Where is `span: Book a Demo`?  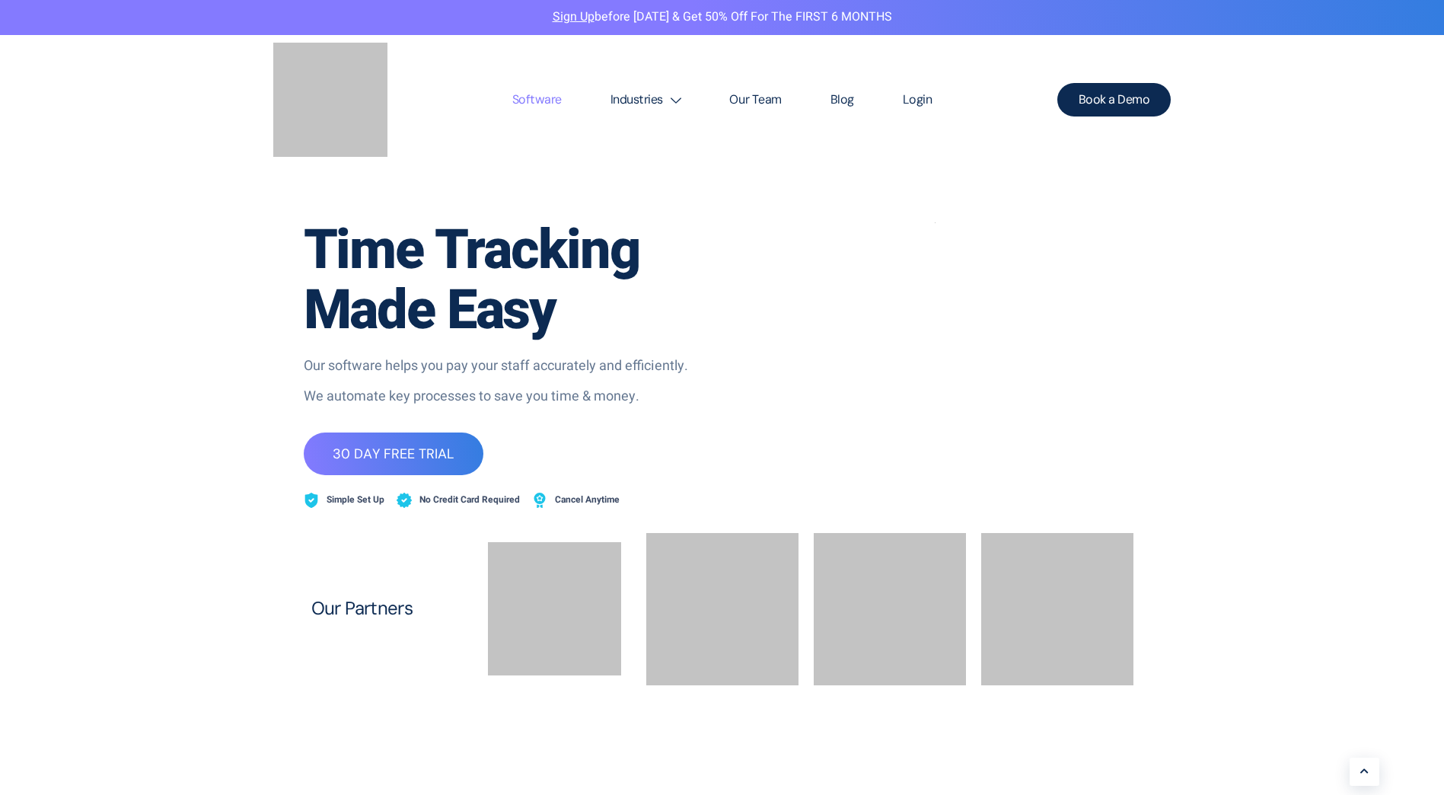
span: Book a Demo is located at coordinates (1115, 100).